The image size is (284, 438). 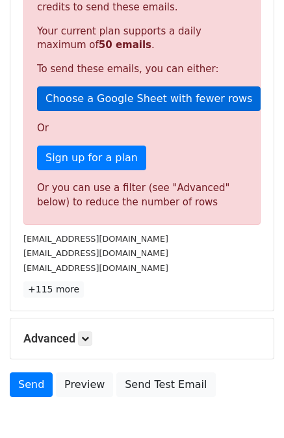 What do you see at coordinates (125, 45) in the screenshot?
I see `strong: 50 emails` at bounding box center [125, 45].